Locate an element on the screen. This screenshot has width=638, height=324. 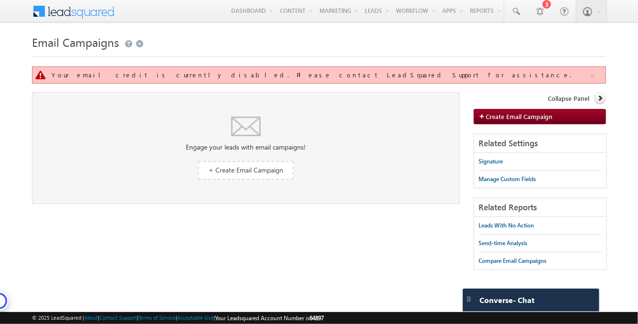
div: Related Reports is located at coordinates (540, 207).